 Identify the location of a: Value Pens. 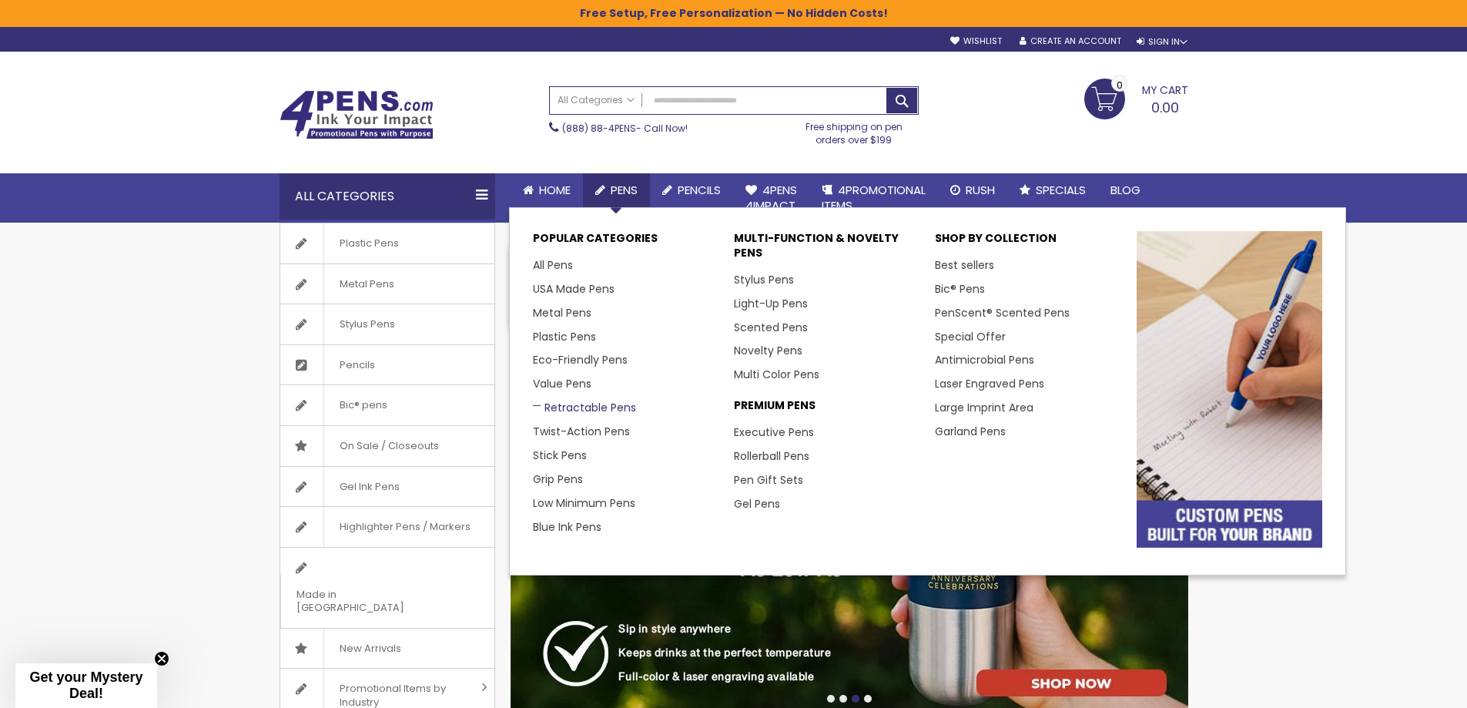
(562, 384).